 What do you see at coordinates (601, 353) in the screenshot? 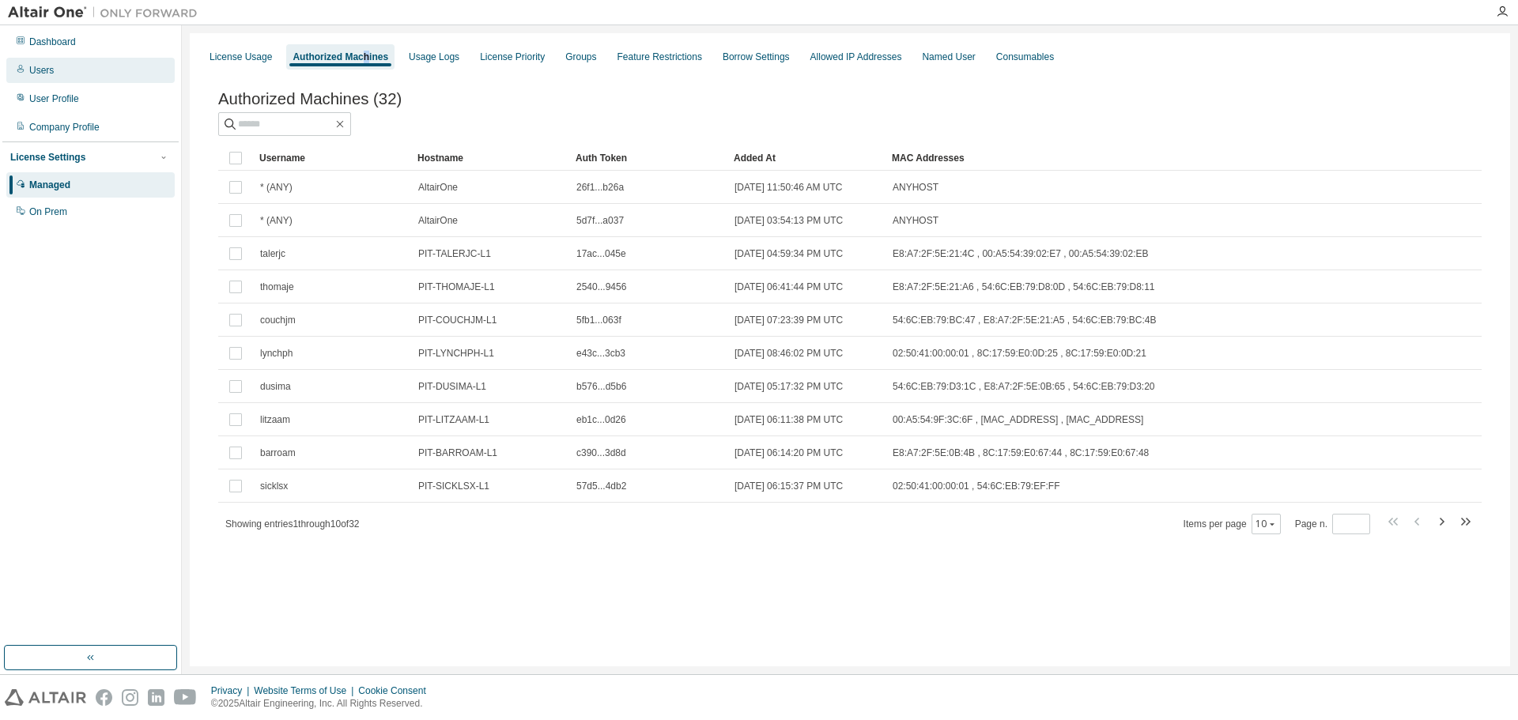
I see `span: e43c...3cb3` at bounding box center [601, 353].